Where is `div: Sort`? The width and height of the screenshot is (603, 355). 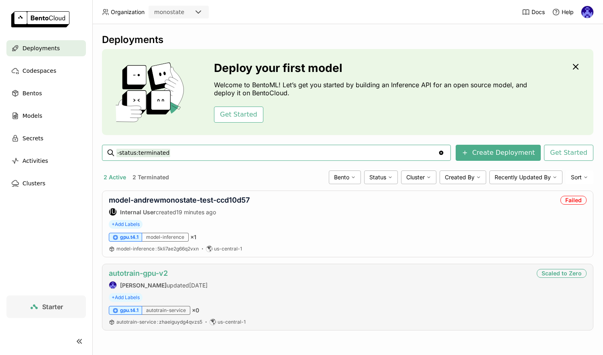
div: Sort is located at coordinates (580, 177).